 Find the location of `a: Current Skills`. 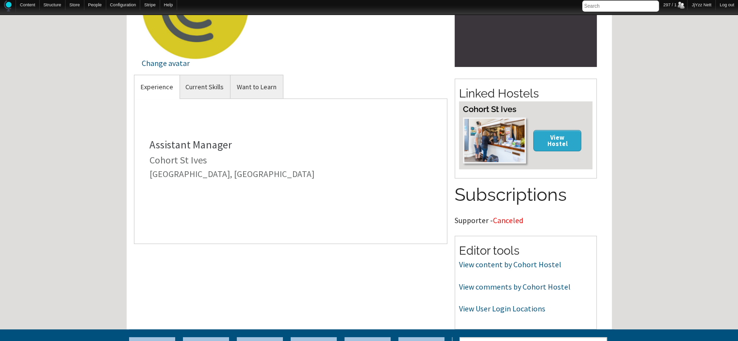

a: Current Skills is located at coordinates (204, 87).